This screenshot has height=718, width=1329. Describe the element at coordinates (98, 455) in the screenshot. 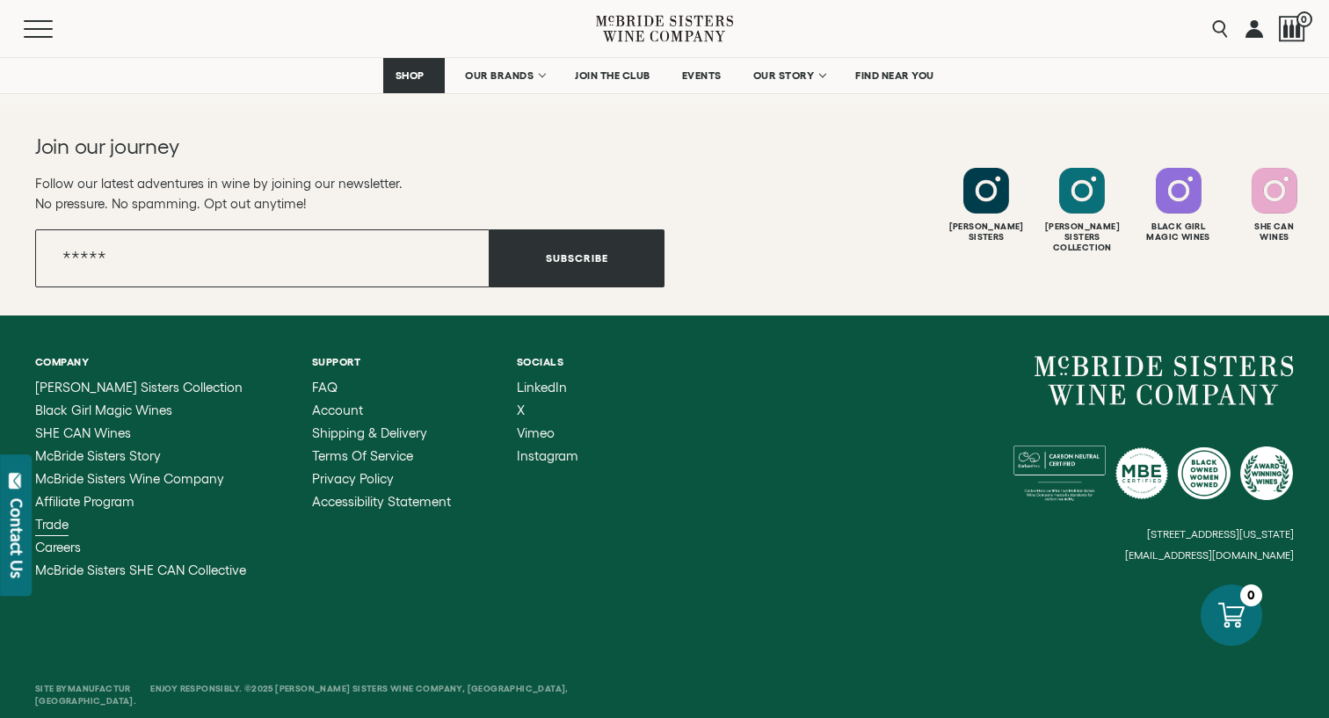

I see `span: McBride Sisters Story` at that location.